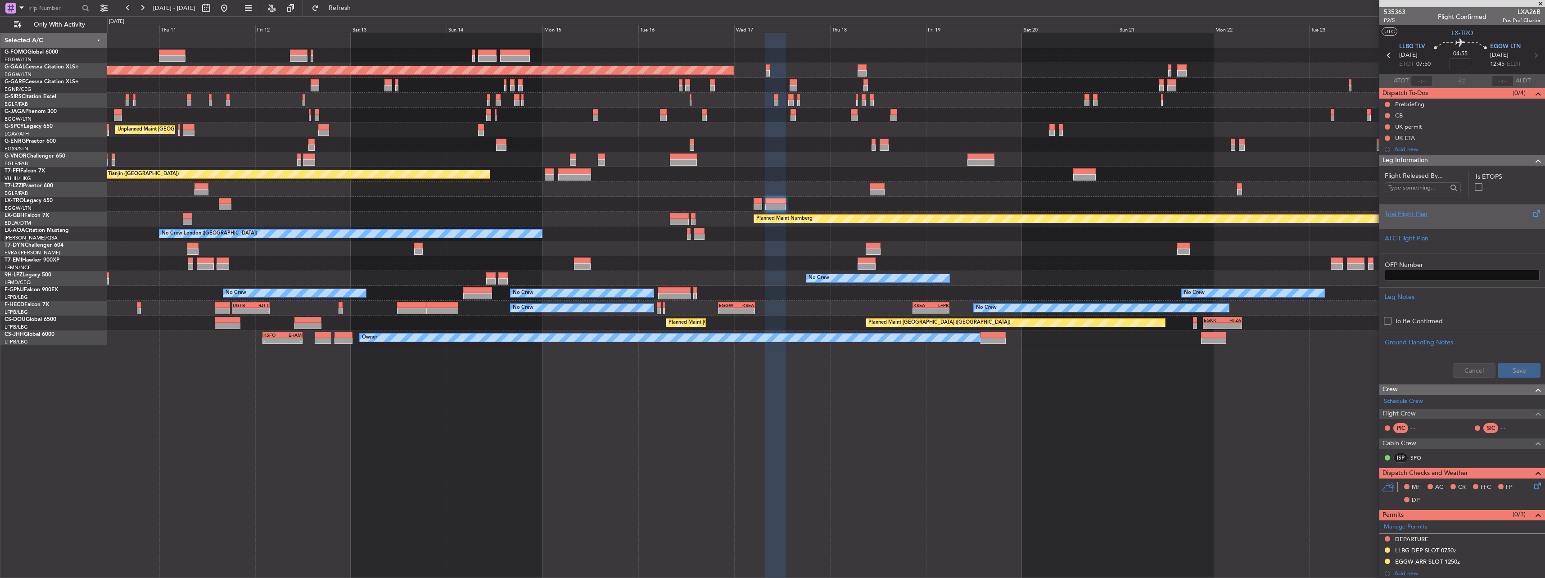 The image size is (1545, 578). I want to click on span: CR, so click(1462, 488).